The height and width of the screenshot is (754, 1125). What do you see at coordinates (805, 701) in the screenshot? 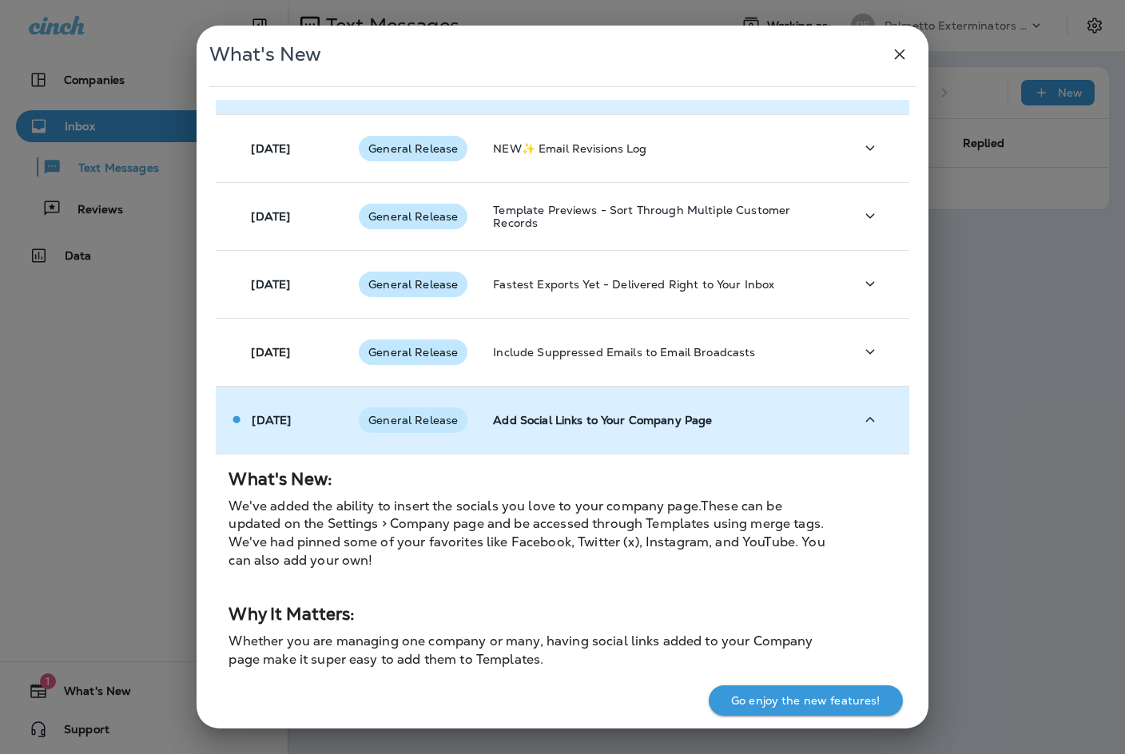
I see `p: Go enjoy the new features!` at bounding box center [805, 701].